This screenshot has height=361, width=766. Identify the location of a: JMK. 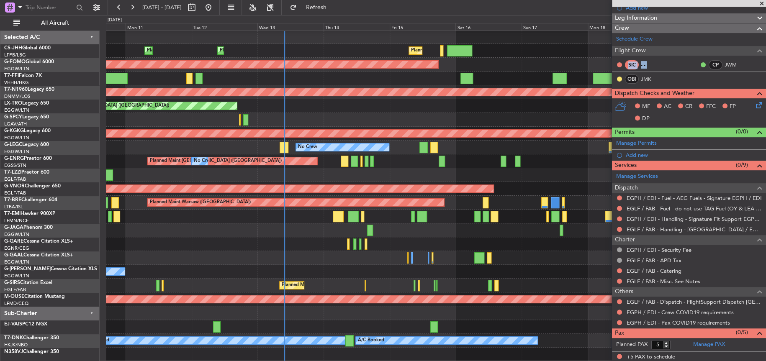
(650, 79).